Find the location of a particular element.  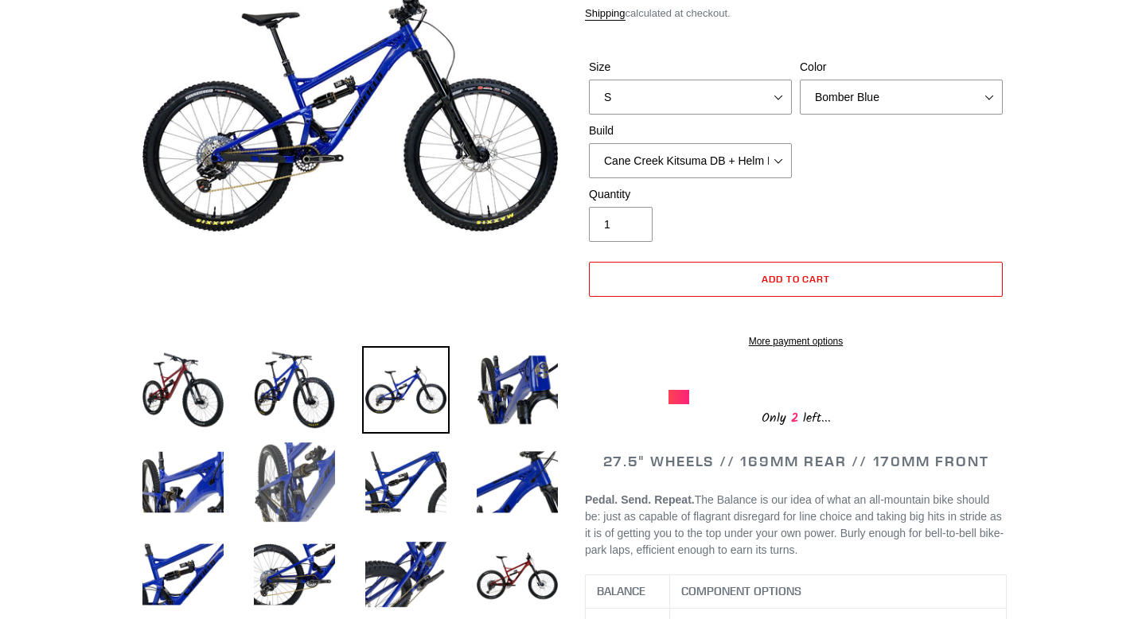

label: Size is located at coordinates (690, 67).